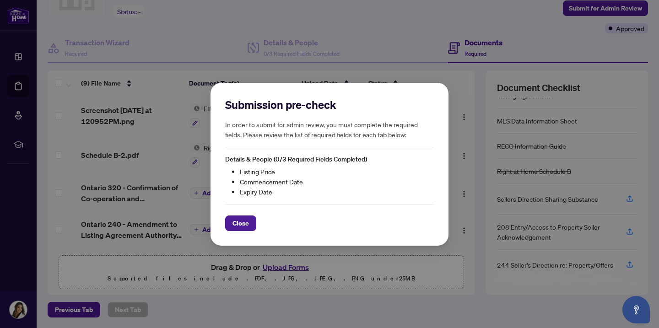 Image resolution: width=659 pixels, height=328 pixels. I want to click on li: Listing Price, so click(337, 171).